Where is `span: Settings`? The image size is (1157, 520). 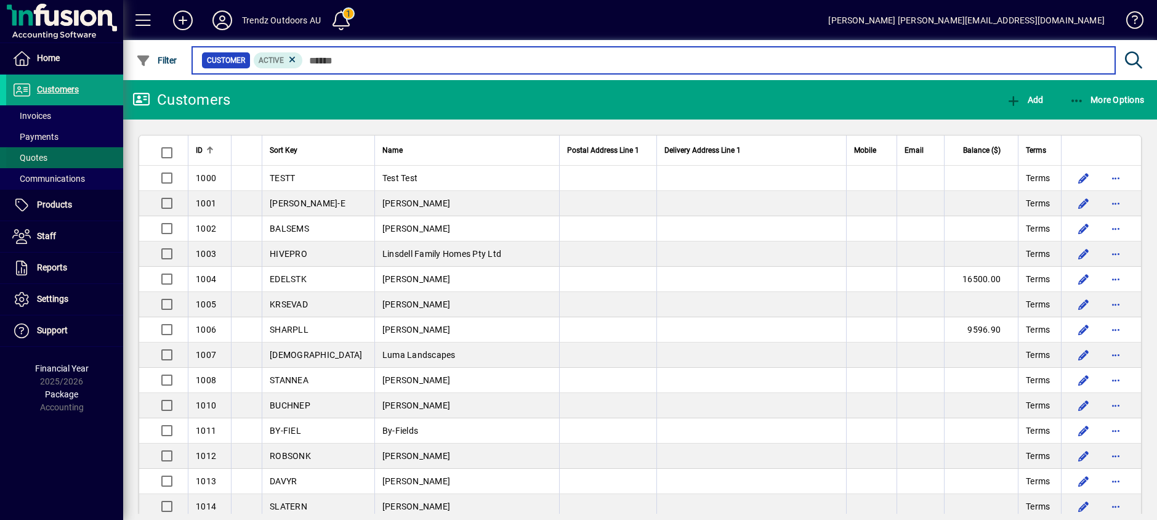
span: Settings is located at coordinates (52, 299).